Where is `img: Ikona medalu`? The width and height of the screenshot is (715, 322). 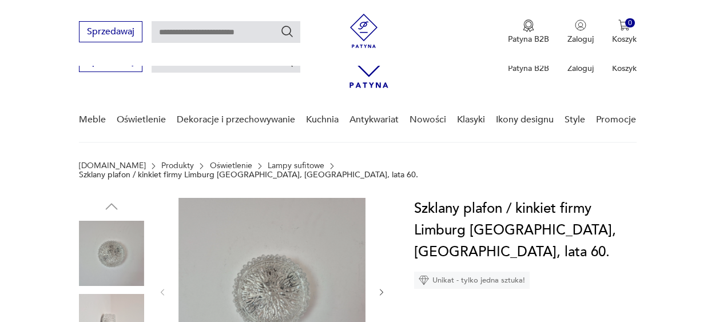 img: Ikona medalu is located at coordinates (529, 26).